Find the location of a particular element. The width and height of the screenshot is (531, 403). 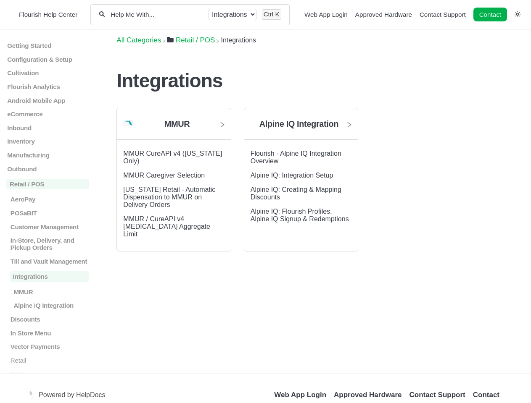

h1: Integrations is located at coordinates (300, 81).